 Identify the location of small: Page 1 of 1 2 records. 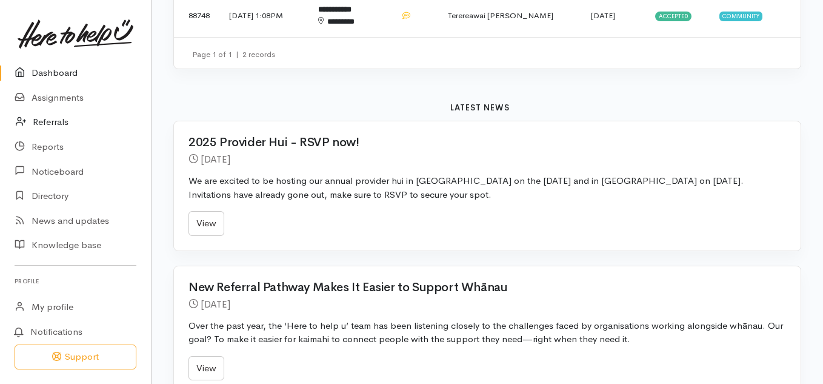
(233, 54).